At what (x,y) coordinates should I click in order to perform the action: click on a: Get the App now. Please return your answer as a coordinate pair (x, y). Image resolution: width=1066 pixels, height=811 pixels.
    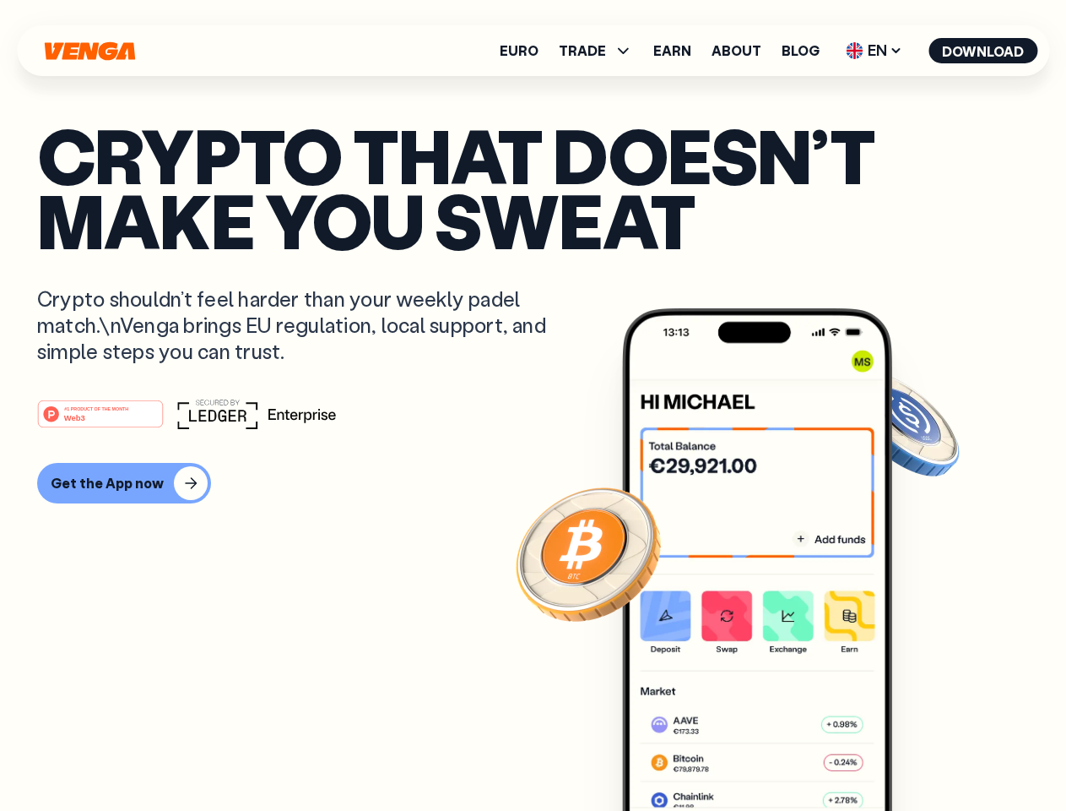
    Looking at the image, I should click on (533, 483).